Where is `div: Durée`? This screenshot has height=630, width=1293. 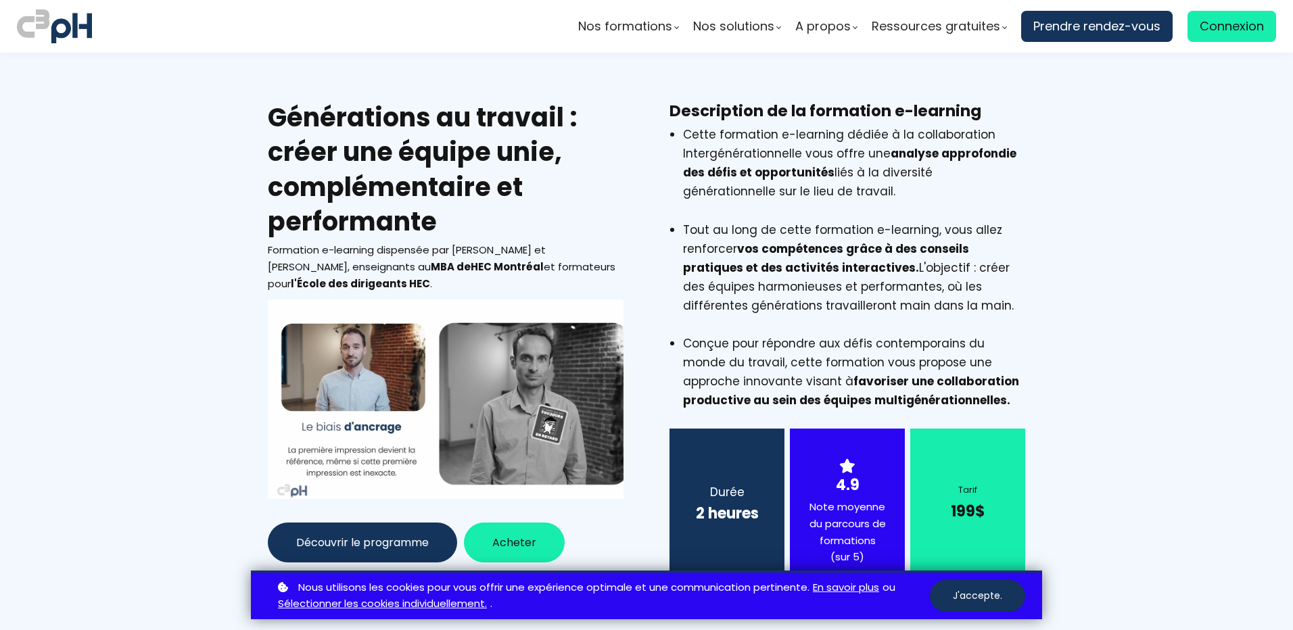
div: Durée is located at coordinates (727, 492).